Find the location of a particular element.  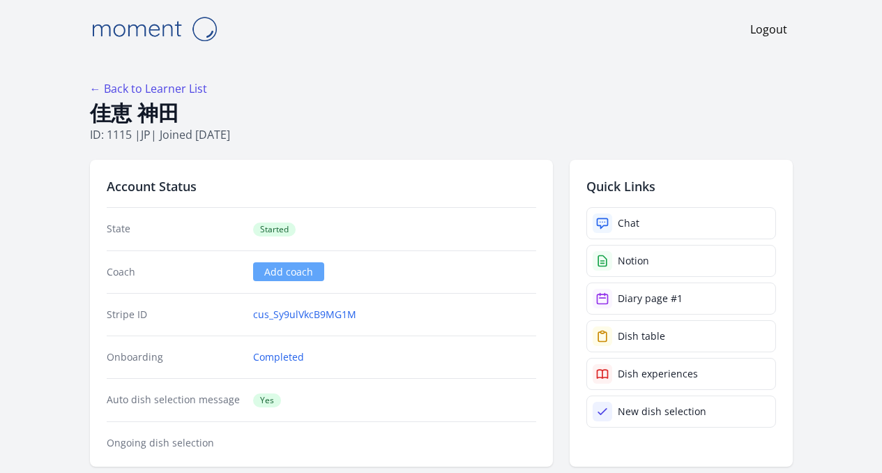

a: cus_Sy9ulVkcB9MG1M is located at coordinates (305, 315).